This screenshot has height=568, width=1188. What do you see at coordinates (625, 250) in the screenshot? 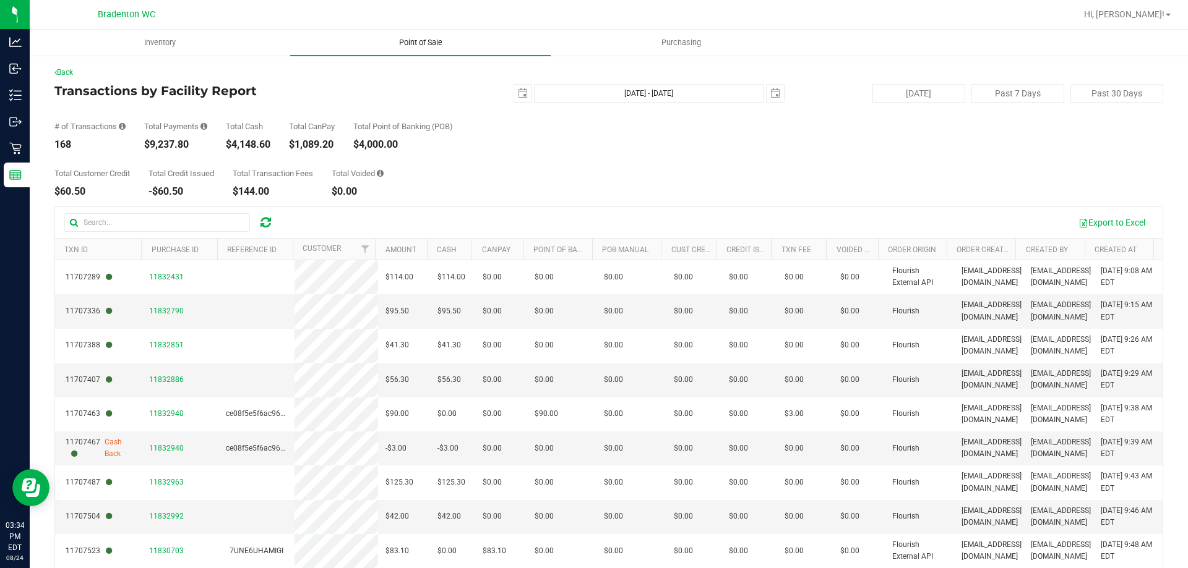
I see `a: POB Manual` at bounding box center [625, 250].